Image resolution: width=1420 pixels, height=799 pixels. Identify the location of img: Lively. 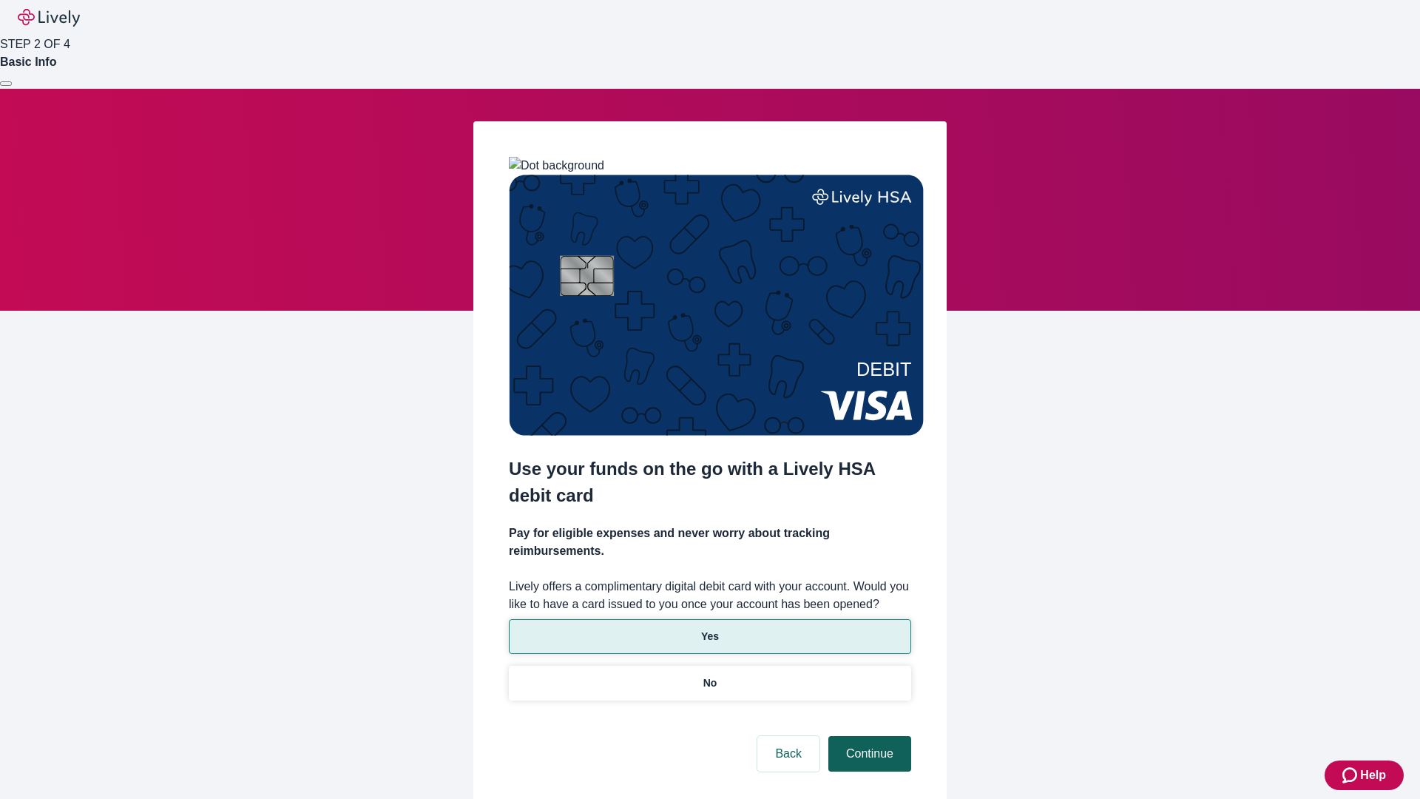
(49, 18).